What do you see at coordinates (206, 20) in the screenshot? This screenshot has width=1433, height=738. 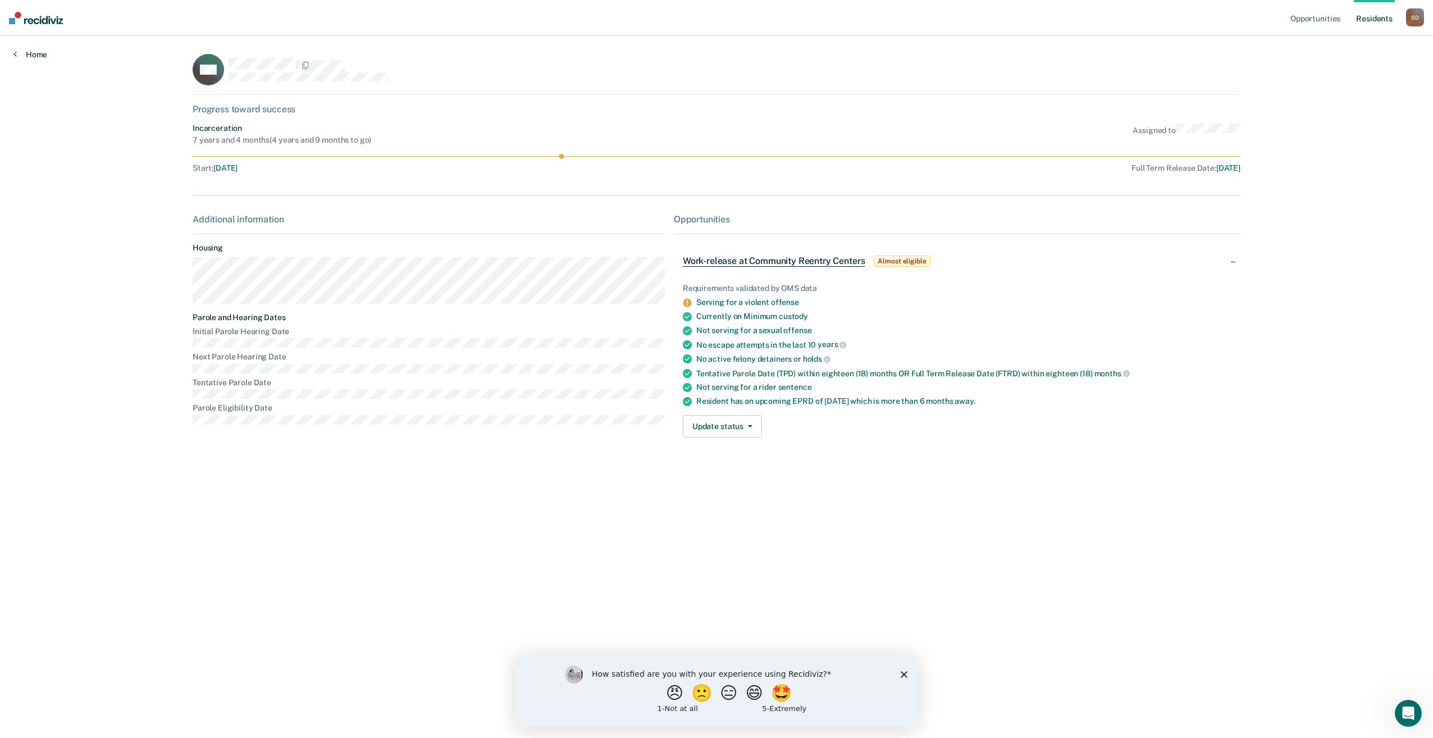 I see `div: How satisfied are you with your experience using Recidiviz?` at bounding box center [206, 20].